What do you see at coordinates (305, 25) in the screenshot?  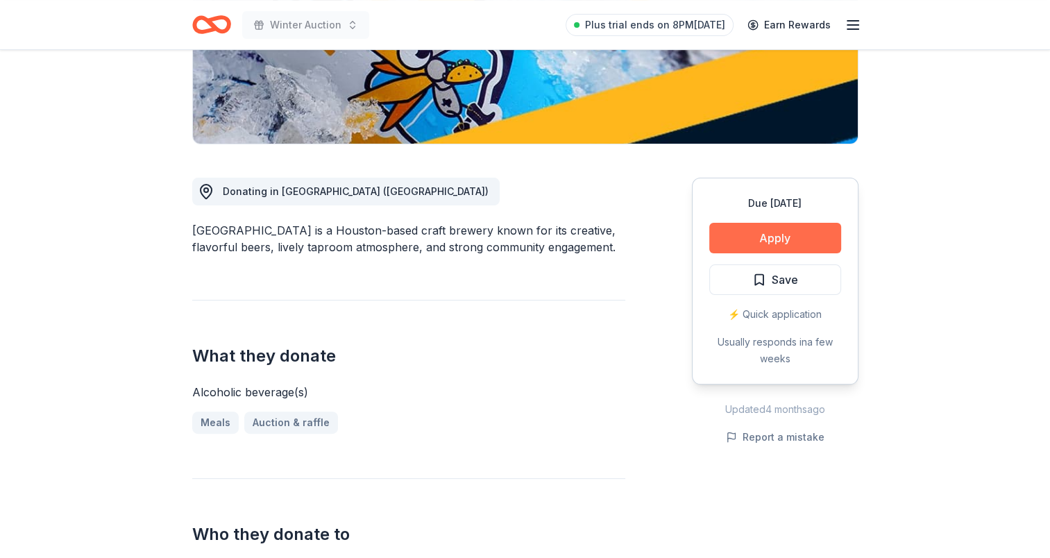 I see `span: Winter Auction` at bounding box center [305, 25].